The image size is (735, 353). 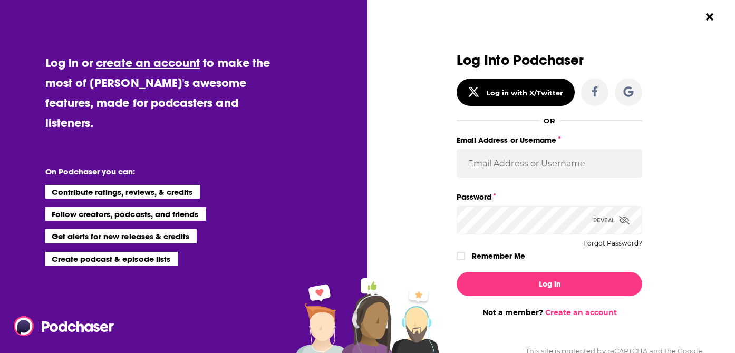 What do you see at coordinates (611, 220) in the screenshot?
I see `div: Reveal` at bounding box center [611, 220].